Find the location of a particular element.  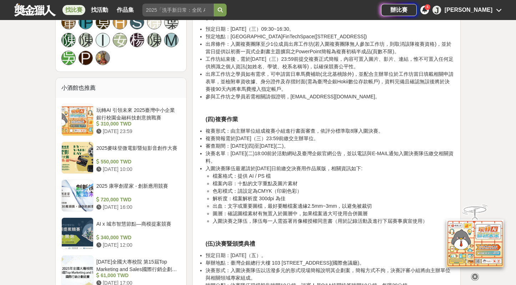

div: 徐 is located at coordinates (154, 22).